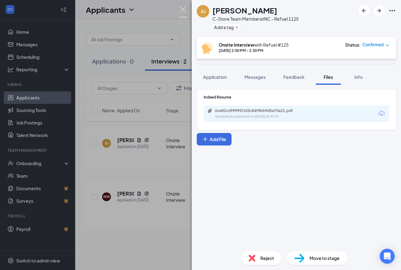 This screenshot has height=270, width=401. What do you see at coordinates (294, 77) in the screenshot?
I see `span: Feedback` at bounding box center [294, 77].